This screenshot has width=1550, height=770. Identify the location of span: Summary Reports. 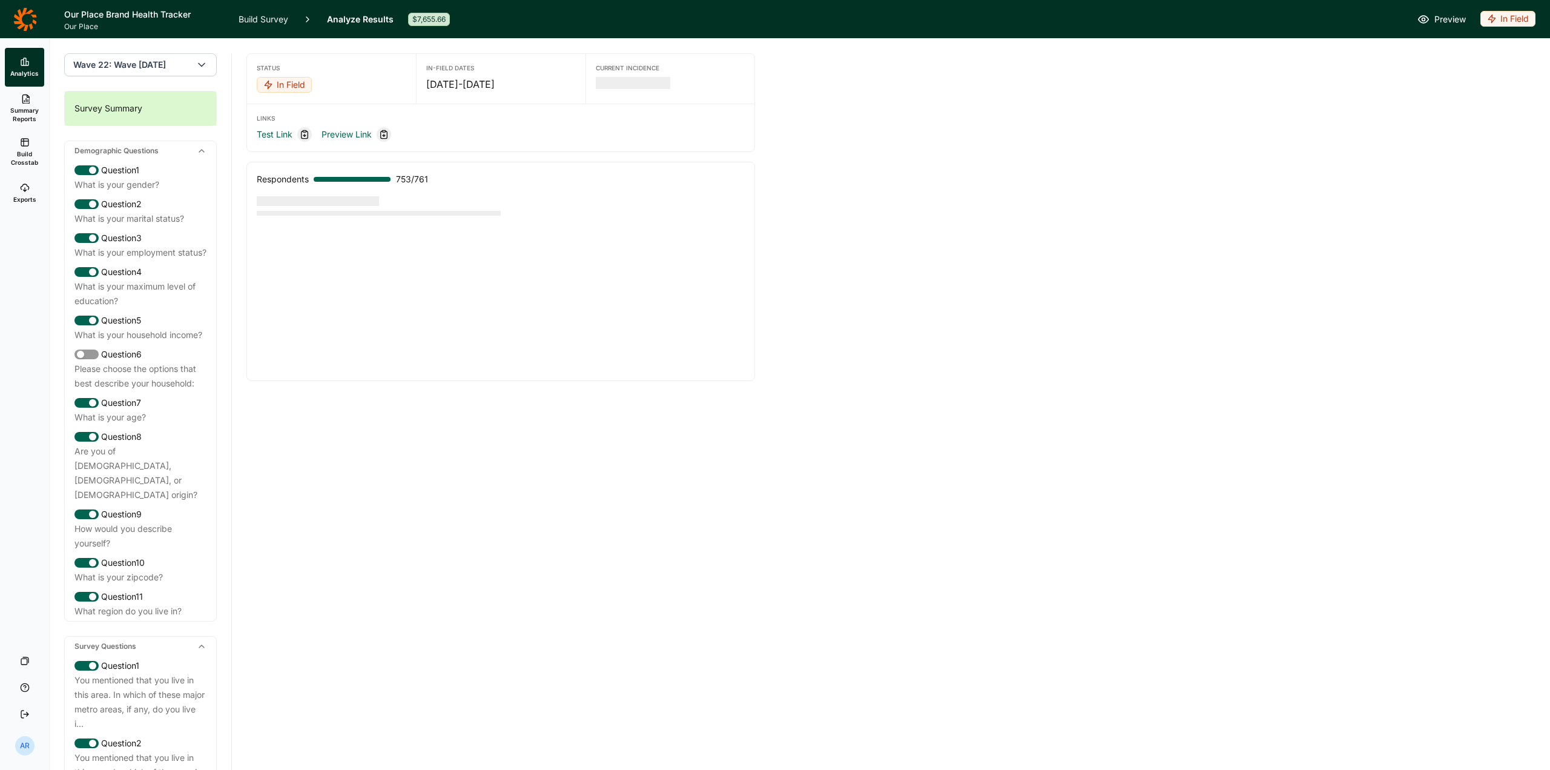
(24, 114).